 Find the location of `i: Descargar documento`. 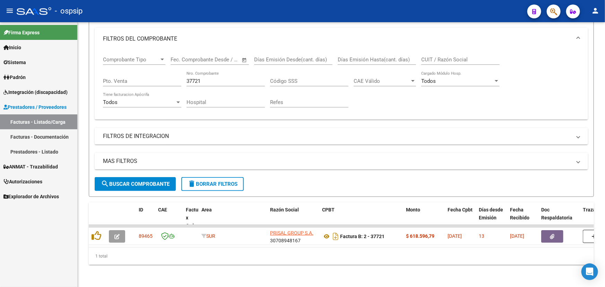

i: Descargar documento is located at coordinates (336, 236).